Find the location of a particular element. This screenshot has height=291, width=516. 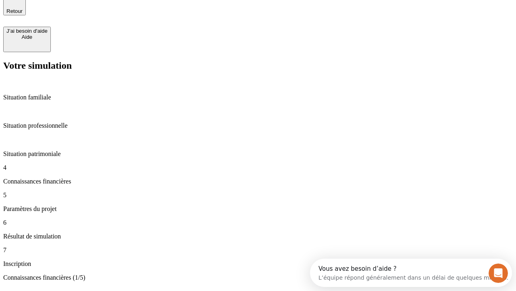

p: Situation patrimoniale is located at coordinates (258, 154).